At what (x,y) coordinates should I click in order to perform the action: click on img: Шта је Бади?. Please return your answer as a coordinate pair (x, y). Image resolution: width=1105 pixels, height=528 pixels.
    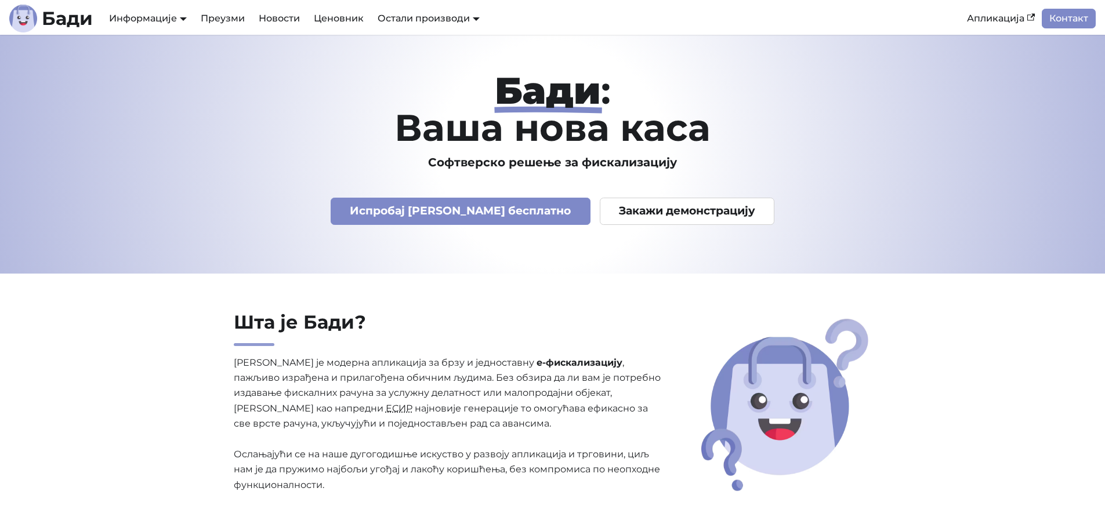
    Looking at the image, I should click on (785, 405).